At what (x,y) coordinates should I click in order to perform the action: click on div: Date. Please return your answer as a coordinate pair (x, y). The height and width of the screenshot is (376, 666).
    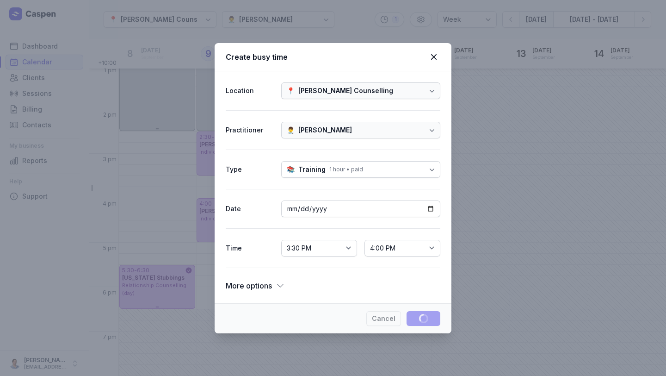
    Looking at the image, I should click on (250, 209).